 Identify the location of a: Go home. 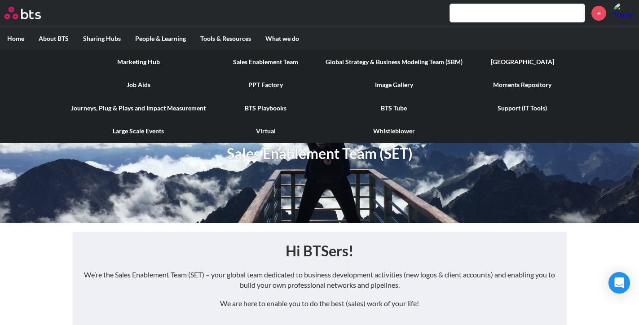
(31, 13).